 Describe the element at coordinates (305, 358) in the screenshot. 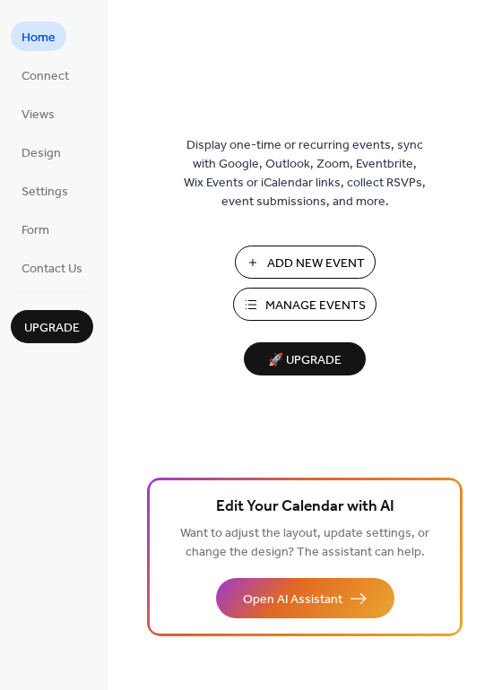

I see `button: 🚀 Upgrade` at that location.